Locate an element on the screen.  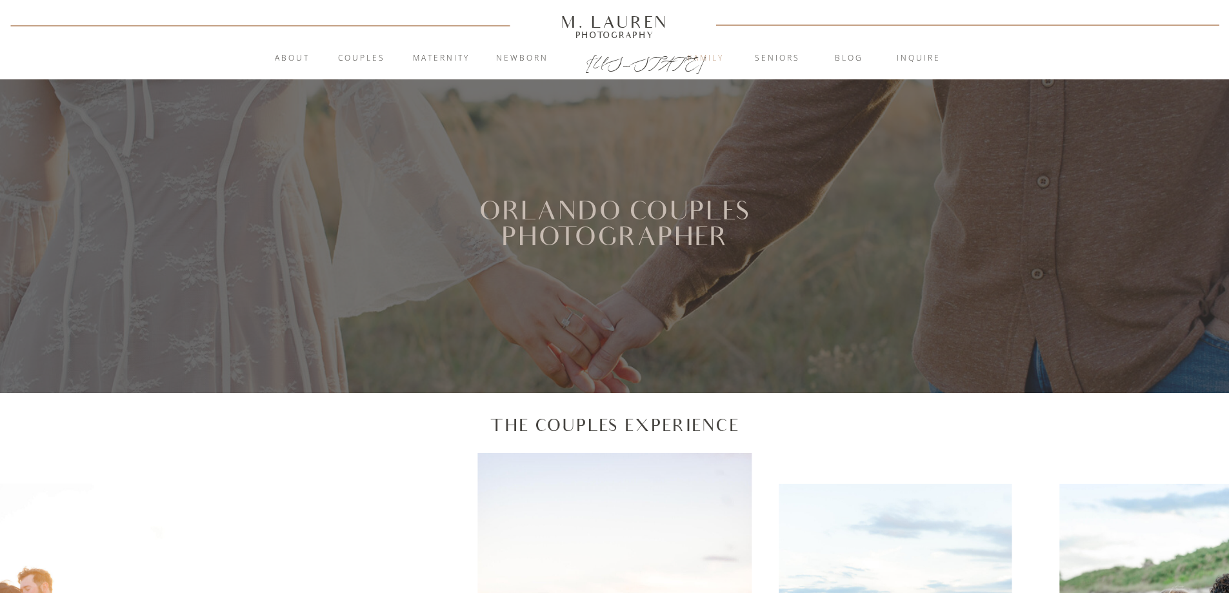
a: About is located at coordinates (292, 59).